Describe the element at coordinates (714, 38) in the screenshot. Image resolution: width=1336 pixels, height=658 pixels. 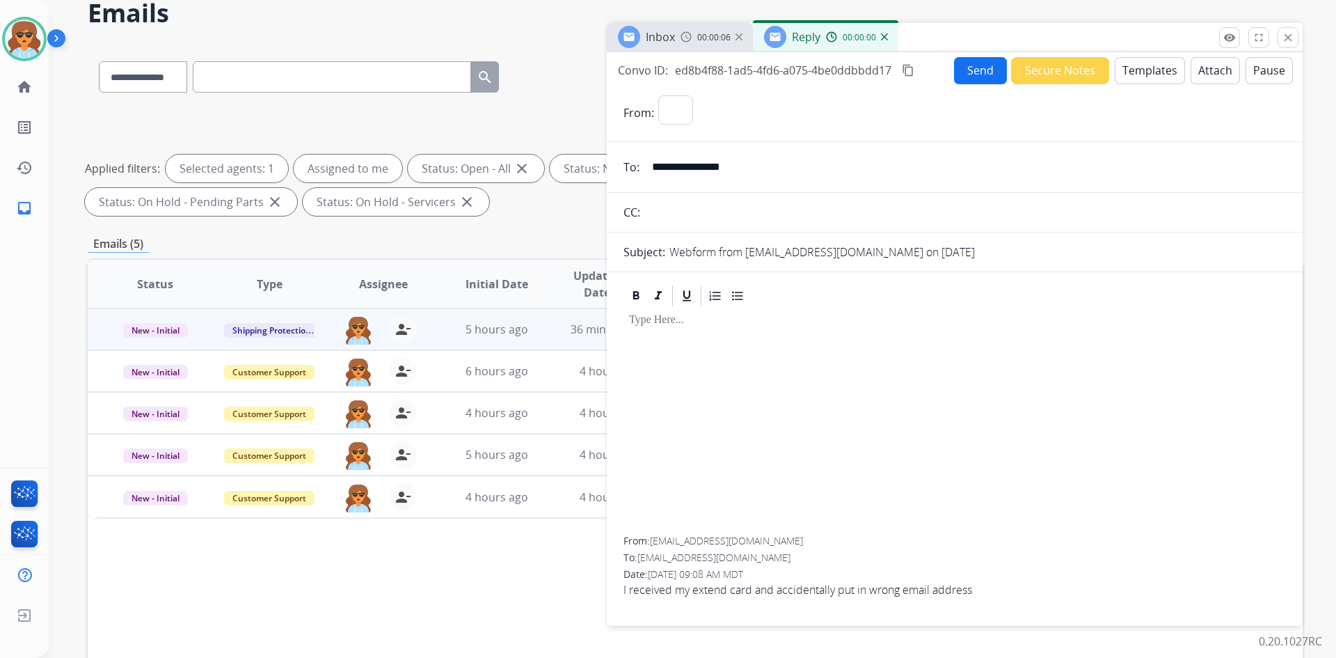
I see `span: 00:00:06` at that location.